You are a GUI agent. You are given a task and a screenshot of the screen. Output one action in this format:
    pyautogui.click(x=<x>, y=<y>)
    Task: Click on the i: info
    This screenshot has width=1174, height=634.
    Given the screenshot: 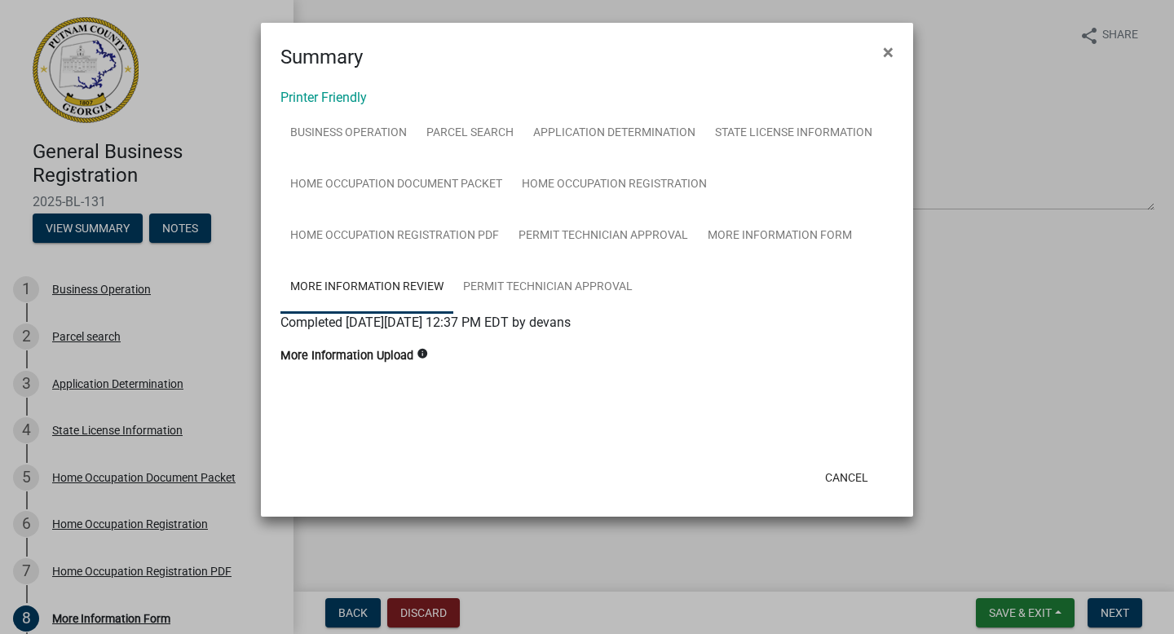 What is the action you would take?
    pyautogui.click(x=422, y=354)
    